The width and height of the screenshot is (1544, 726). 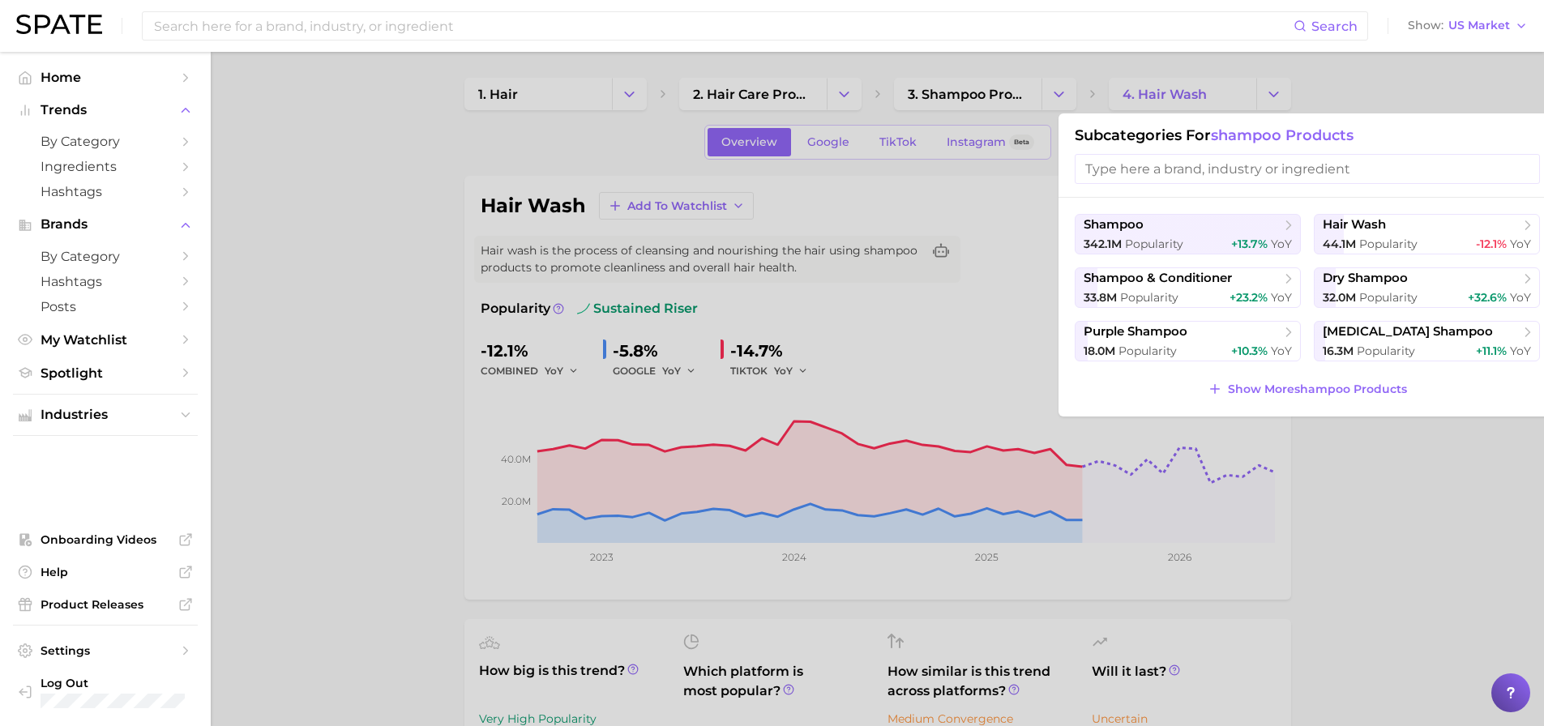 What do you see at coordinates (723, 26) in the screenshot?
I see `input: Search here for a brand, industry, or ingredient` at bounding box center [723, 26].